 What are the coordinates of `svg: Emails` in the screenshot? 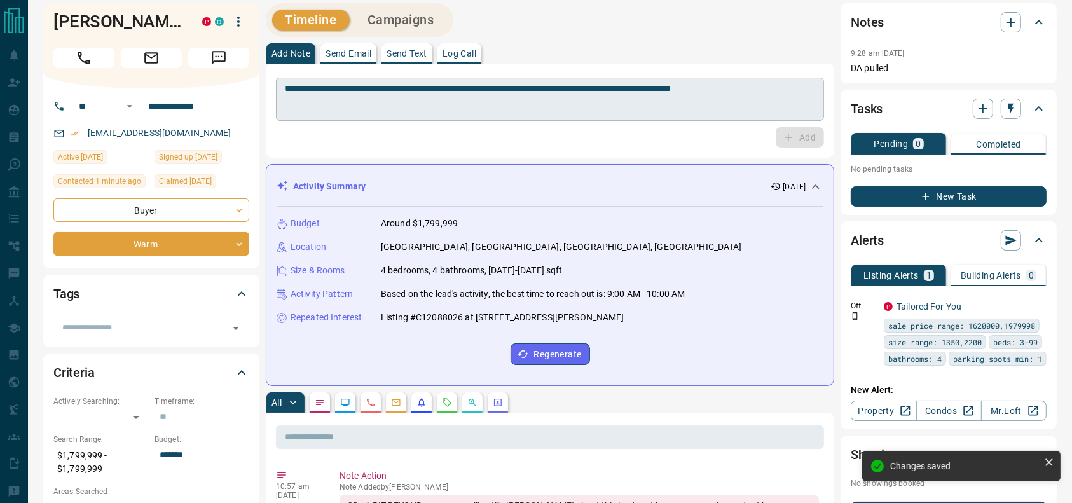 It's located at (396, 402).